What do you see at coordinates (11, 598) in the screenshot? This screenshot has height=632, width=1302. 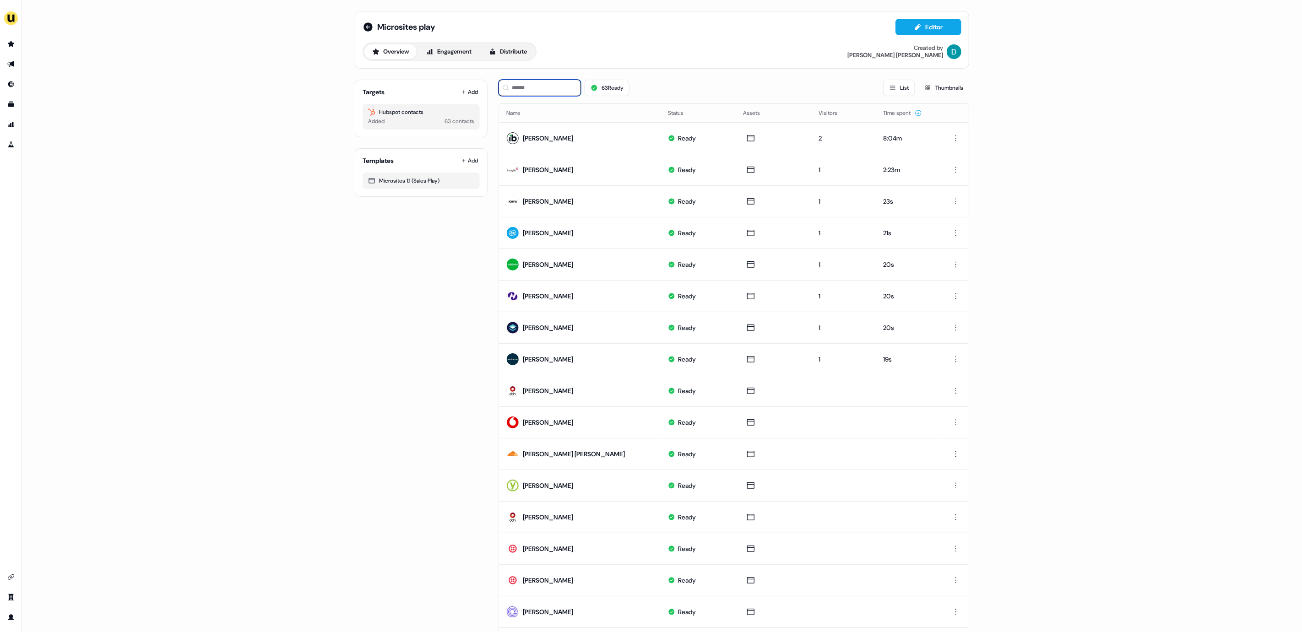 I see `a: Go to team` at bounding box center [11, 598].